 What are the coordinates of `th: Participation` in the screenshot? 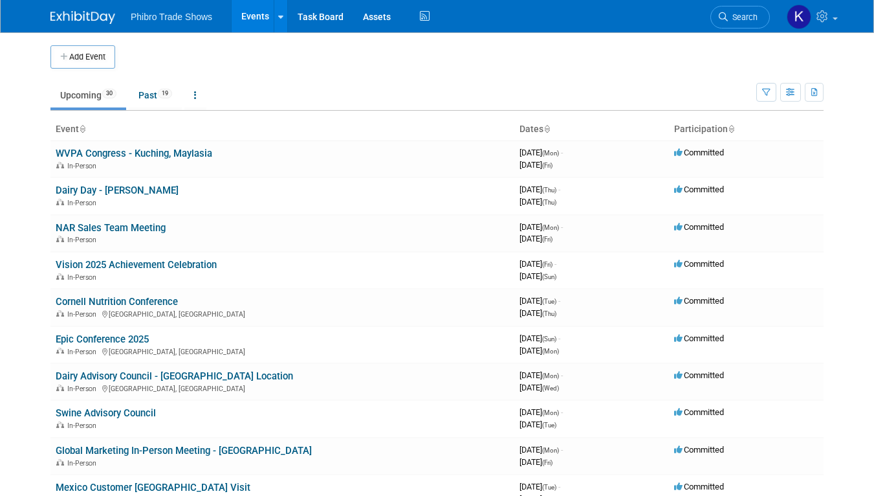 It's located at (746, 129).